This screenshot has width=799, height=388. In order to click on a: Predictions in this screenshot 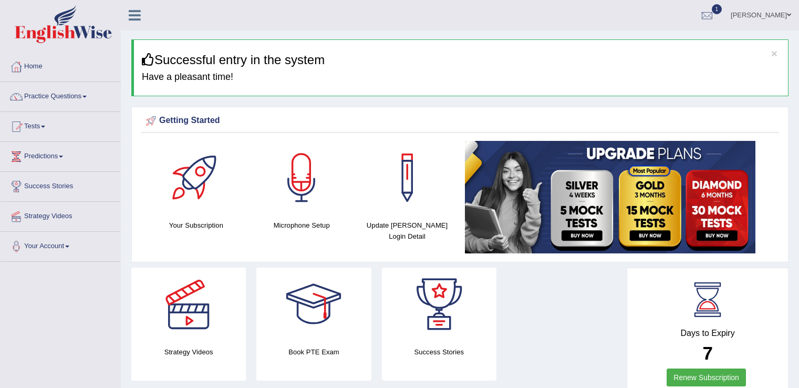, I will do `click(60, 155)`.